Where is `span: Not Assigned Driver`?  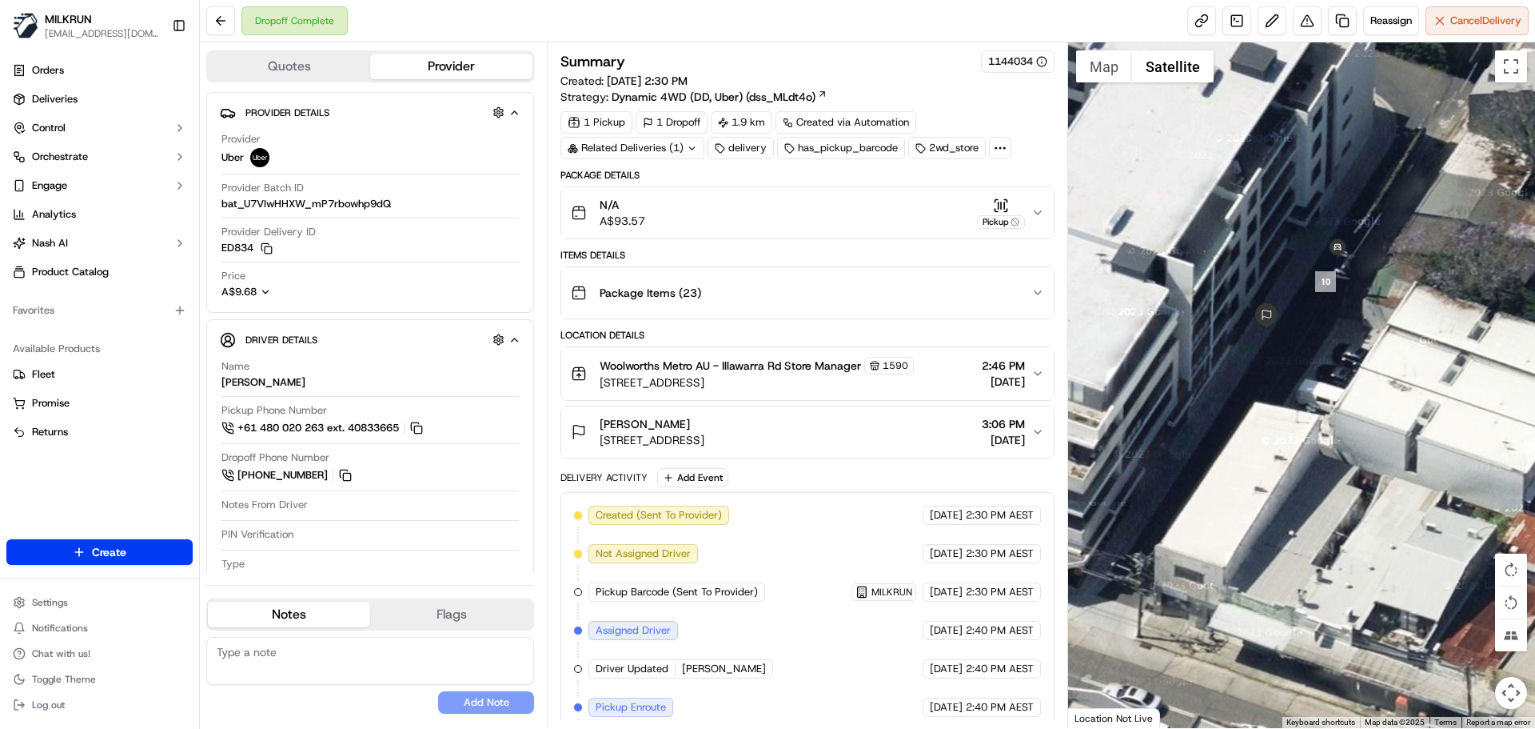 span: Not Assigned Driver is located at coordinates (643, 553).